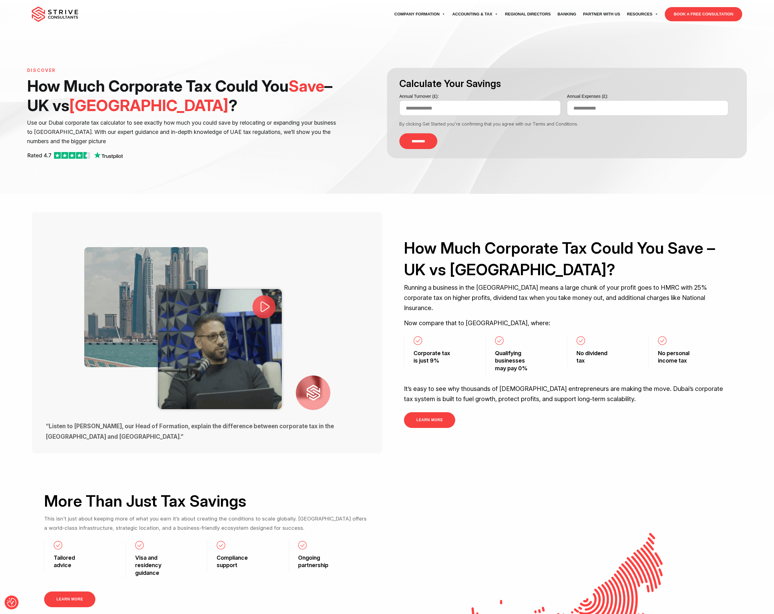 This screenshot has width=774, height=614. What do you see at coordinates (182, 132) in the screenshot?
I see `p: Use our Dubai corporate tax calculator to see exactly how much you could save by relocating or ex...` at bounding box center [182, 132].